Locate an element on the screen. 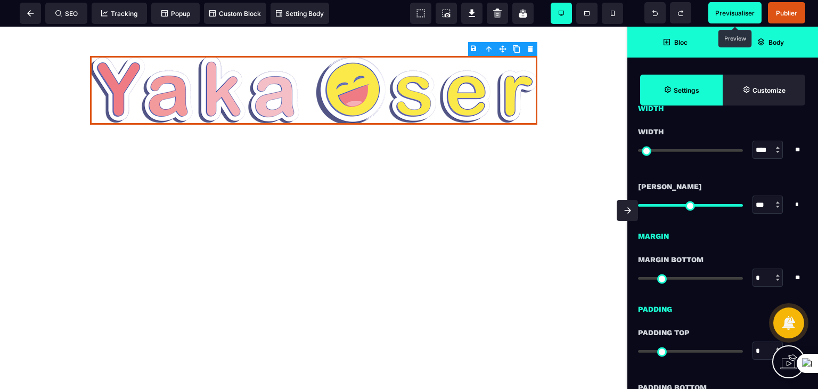 Image resolution: width=818 pixels, height=389 pixels. span: Screenshot is located at coordinates (446, 13).